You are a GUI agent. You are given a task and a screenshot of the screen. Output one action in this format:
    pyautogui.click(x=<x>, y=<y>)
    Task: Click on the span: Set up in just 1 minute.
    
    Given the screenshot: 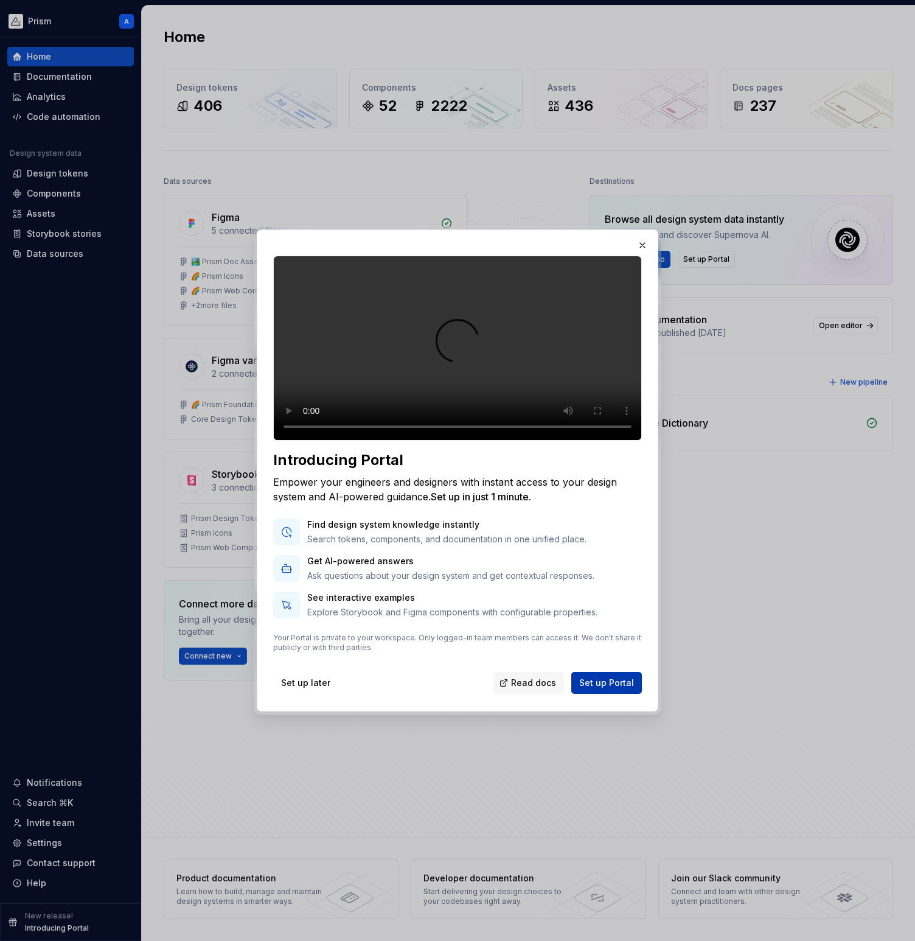 What is the action you would take?
    pyautogui.click(x=481, y=496)
    